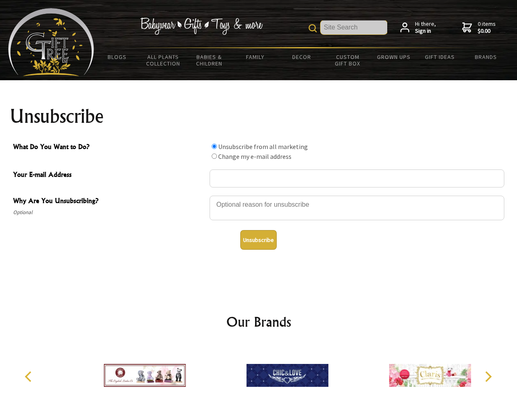 The height and width of the screenshot is (393, 517). Describe the element at coordinates (259, 322) in the screenshot. I see `h2: Our Brands` at that location.